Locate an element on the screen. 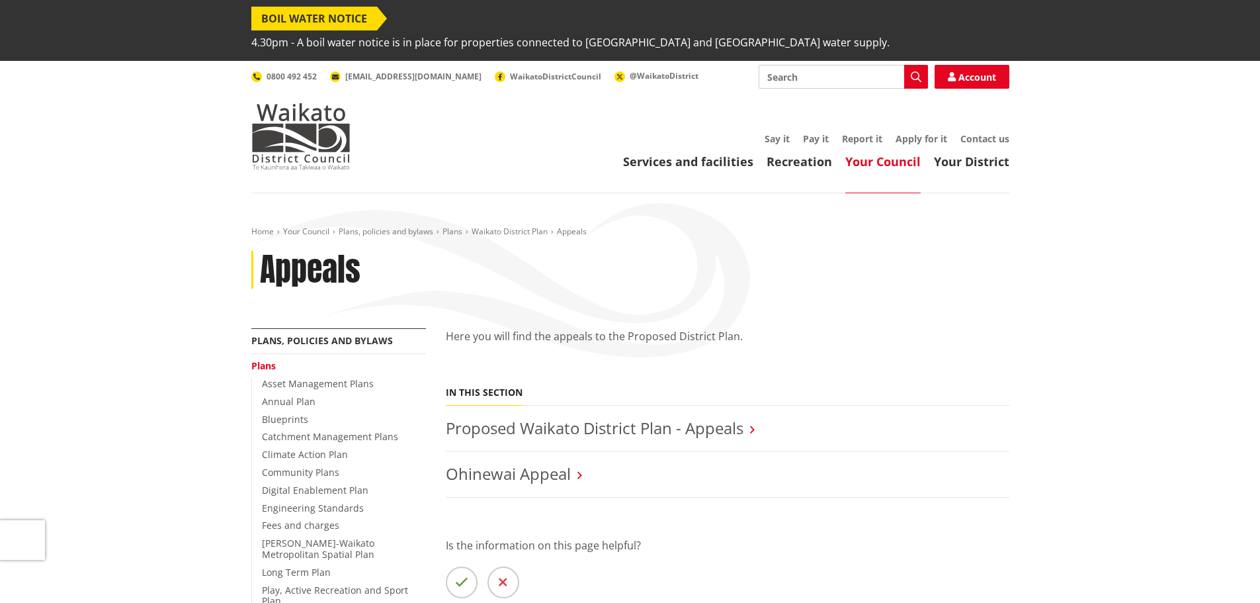  a: Apply for it is located at coordinates (922, 138).